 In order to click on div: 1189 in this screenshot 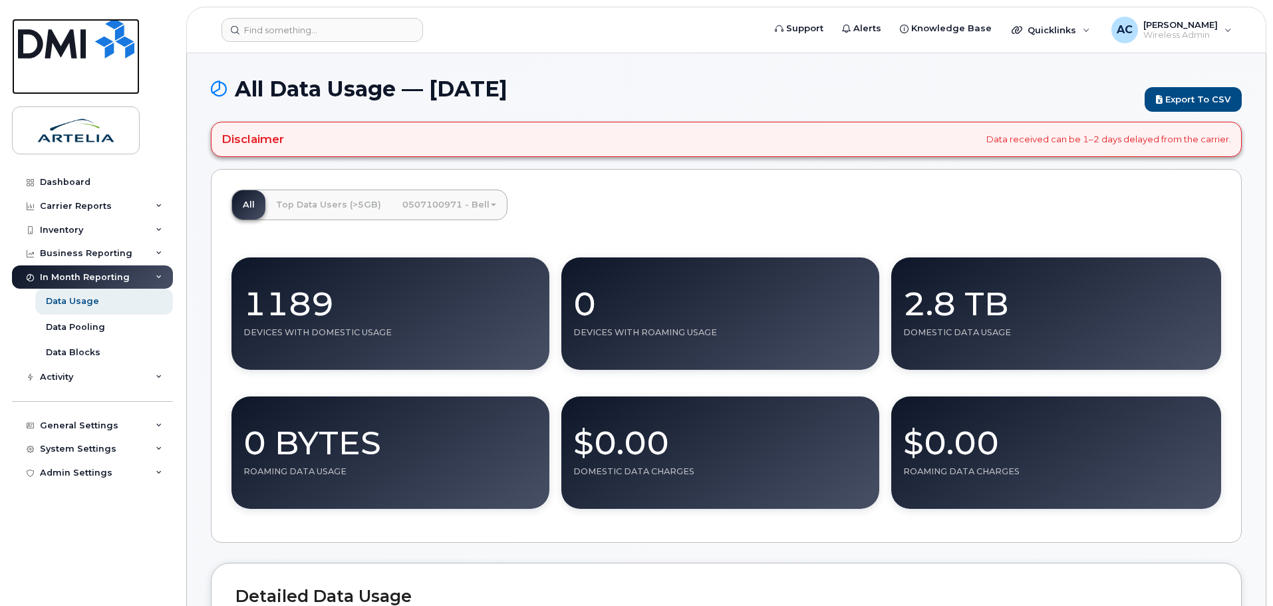, I will do `click(390, 298)`.